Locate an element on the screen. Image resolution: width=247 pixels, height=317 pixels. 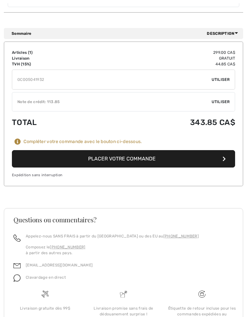
span: Clavardage en direct is located at coordinates (46, 277).